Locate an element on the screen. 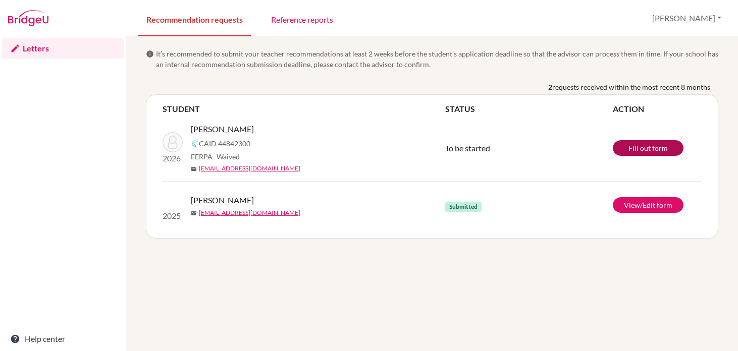 This screenshot has width=738, height=351. span: FERPA is located at coordinates (215, 156).